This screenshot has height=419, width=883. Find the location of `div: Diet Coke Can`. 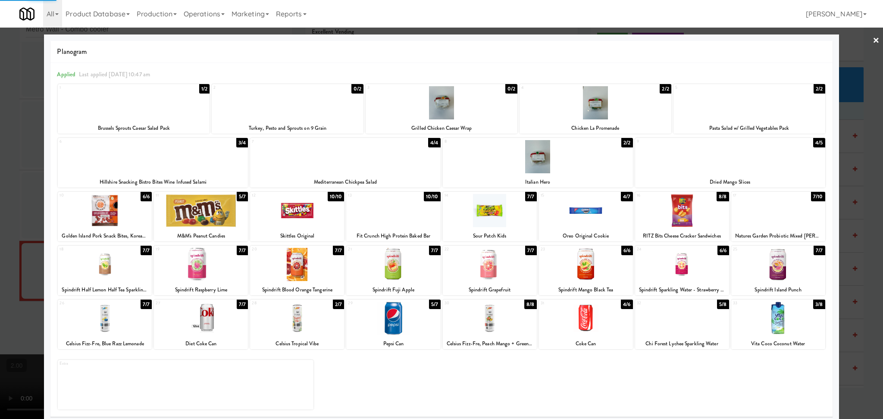

div: Diet Coke Can is located at coordinates (201, 344).